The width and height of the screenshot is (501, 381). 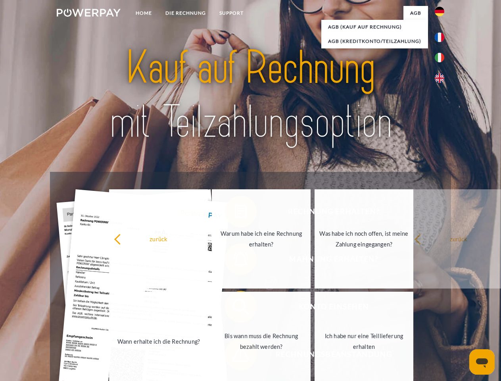 What do you see at coordinates (261, 341) in the screenshot?
I see `div: Bis wann muss die Rechnung bezahlt werden?` at bounding box center [261, 341].